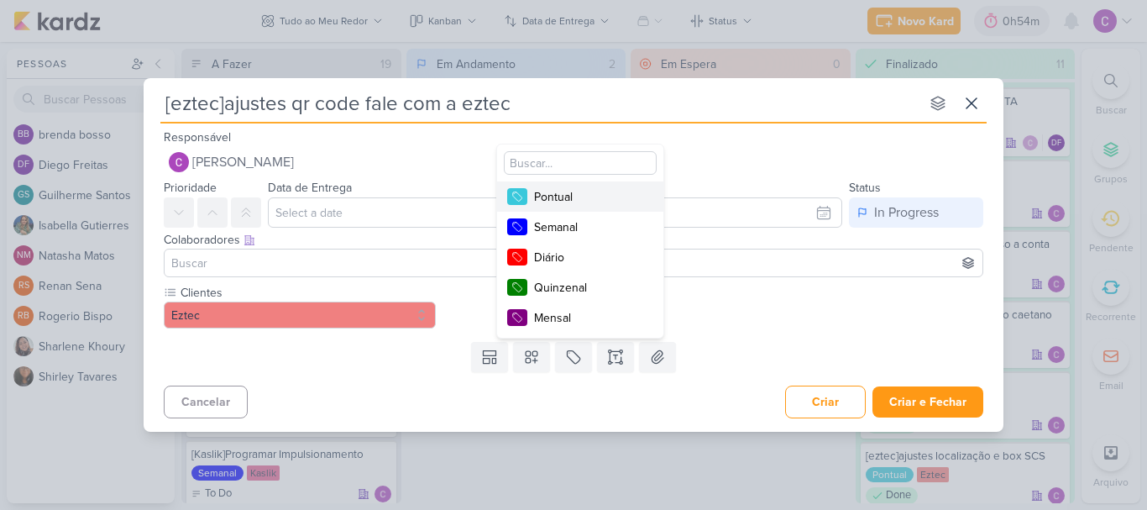 The image size is (1147, 510). Describe the element at coordinates (589, 287) in the screenshot. I see `div: Quinzenal` at that location.